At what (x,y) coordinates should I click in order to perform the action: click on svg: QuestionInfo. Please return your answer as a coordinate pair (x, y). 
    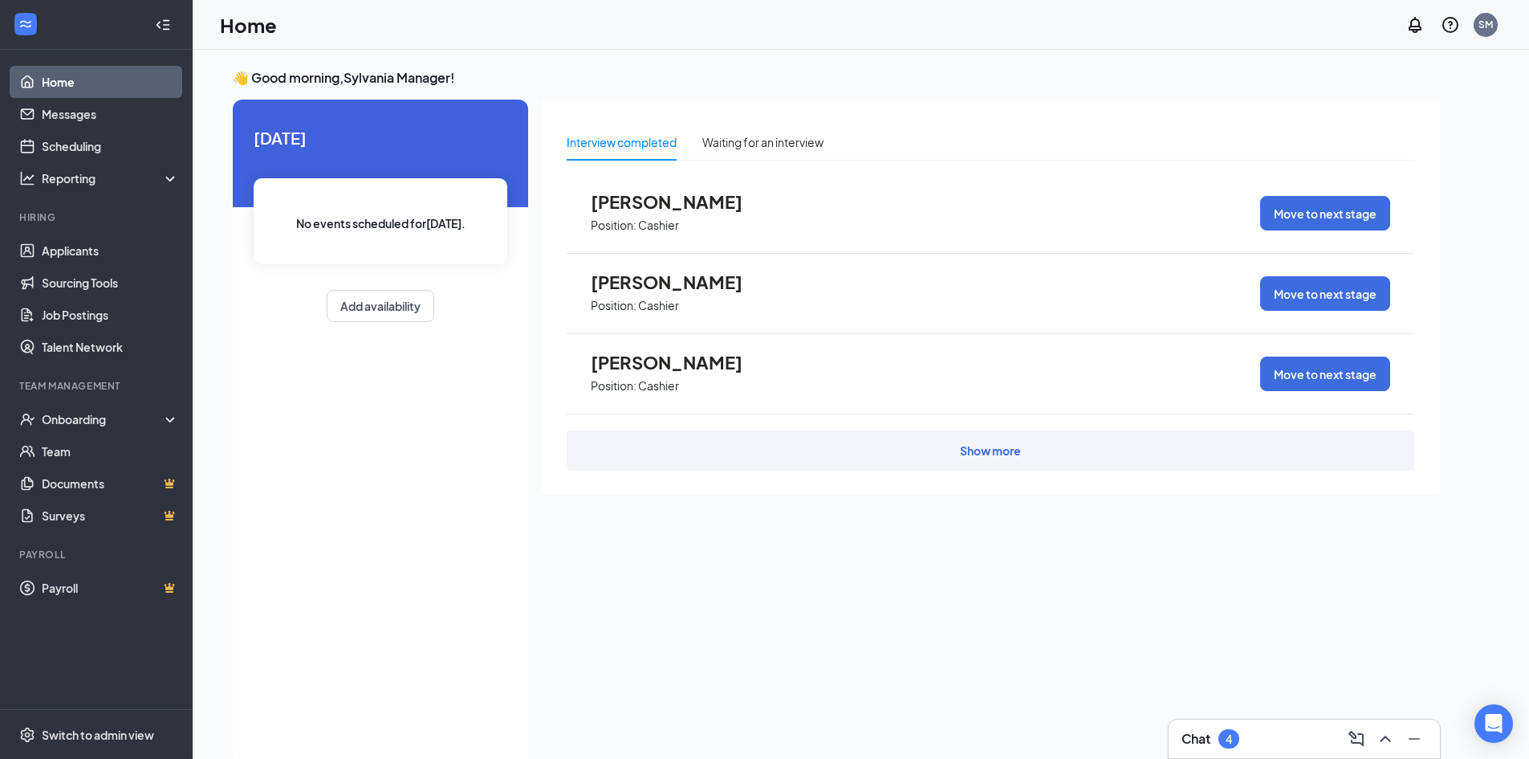
    Looking at the image, I should click on (1450, 25).